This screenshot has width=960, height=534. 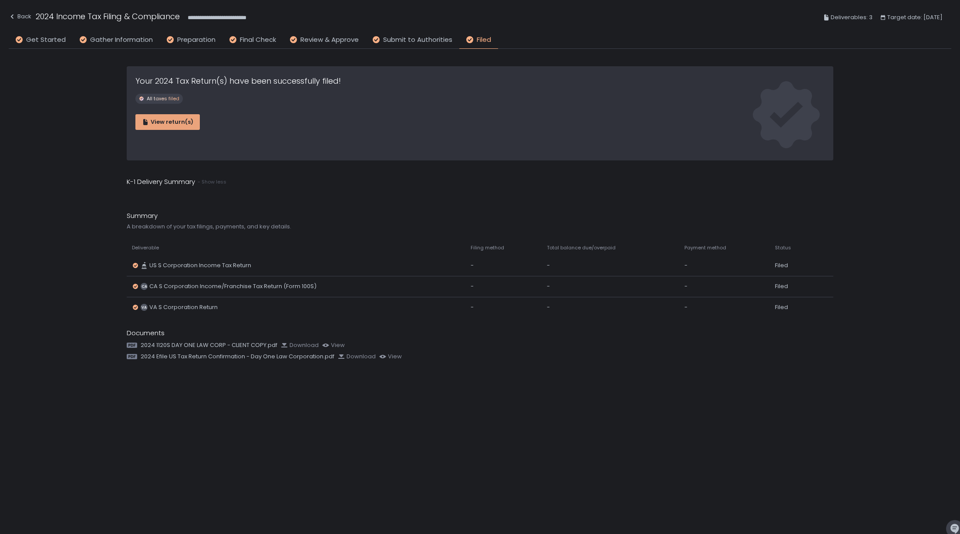 I want to click on div: View return(s), so click(x=168, y=122).